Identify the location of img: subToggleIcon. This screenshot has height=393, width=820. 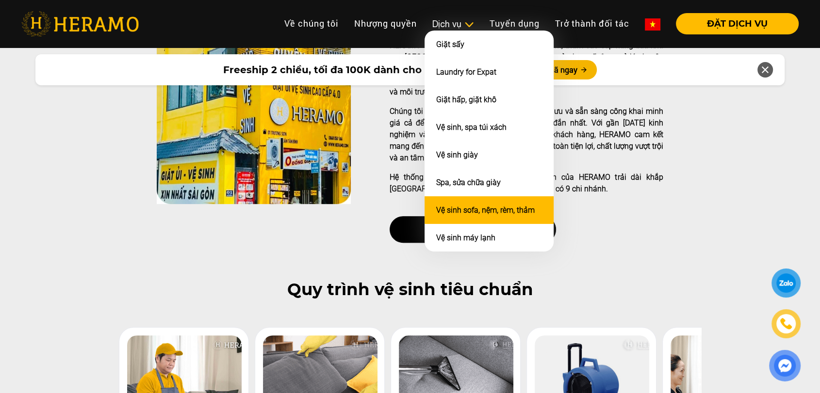
(469, 25).